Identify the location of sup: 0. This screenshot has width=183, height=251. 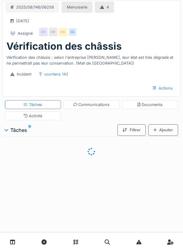
(30, 130).